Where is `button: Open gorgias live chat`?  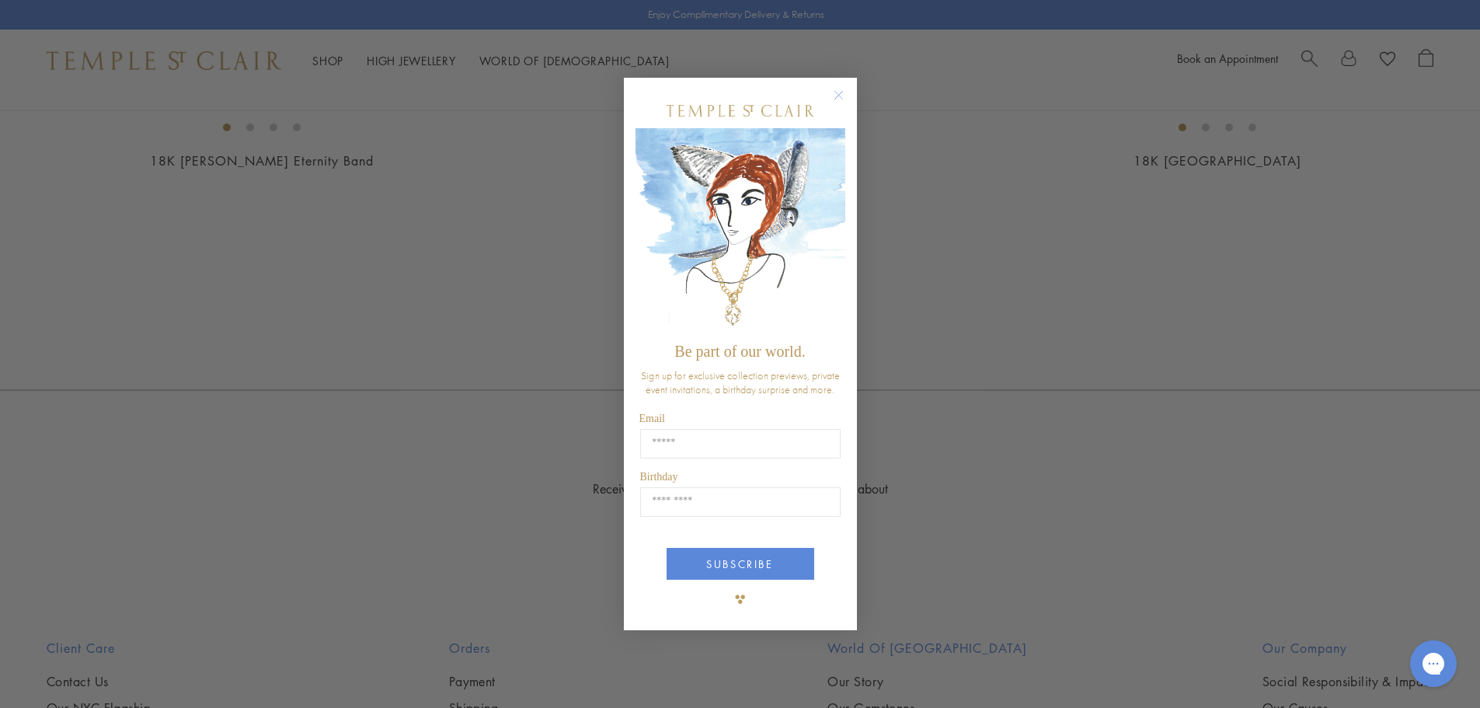
button: Open gorgias live chat is located at coordinates (31, 29).